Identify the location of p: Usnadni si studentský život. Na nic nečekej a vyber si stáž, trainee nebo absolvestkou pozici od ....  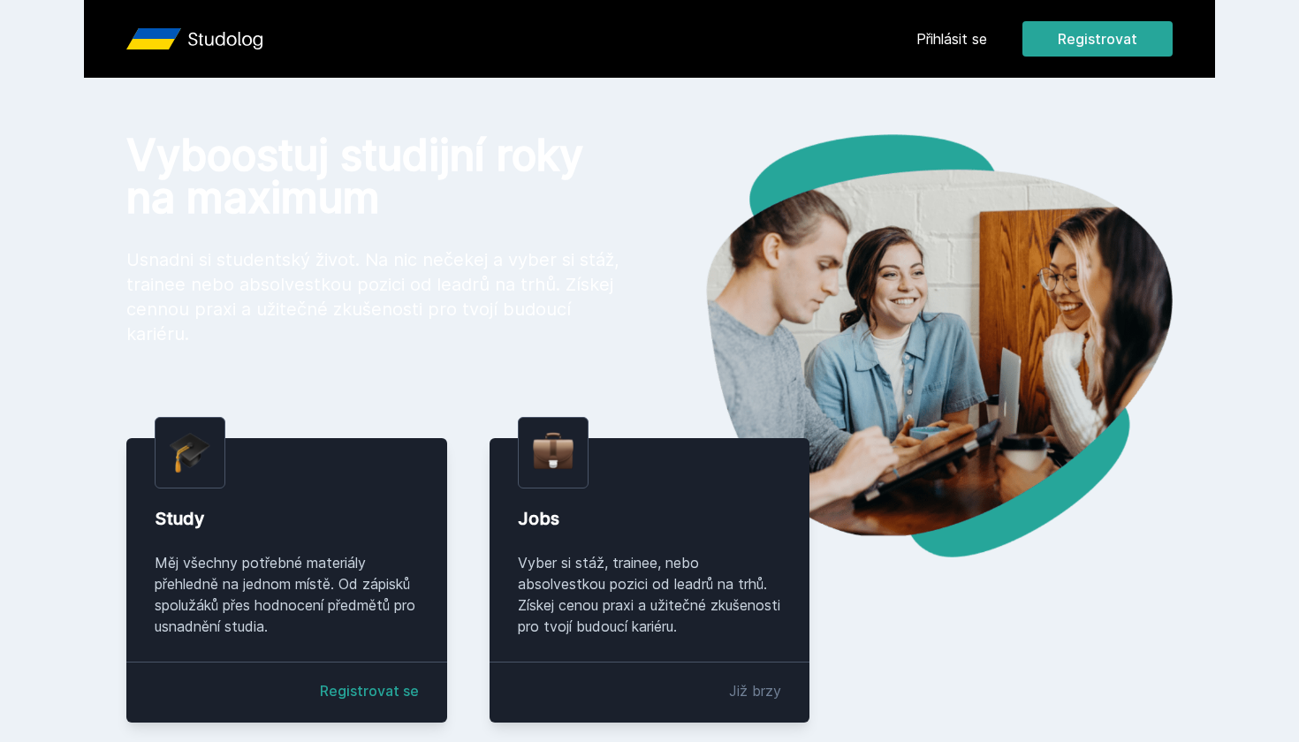
(374, 297).